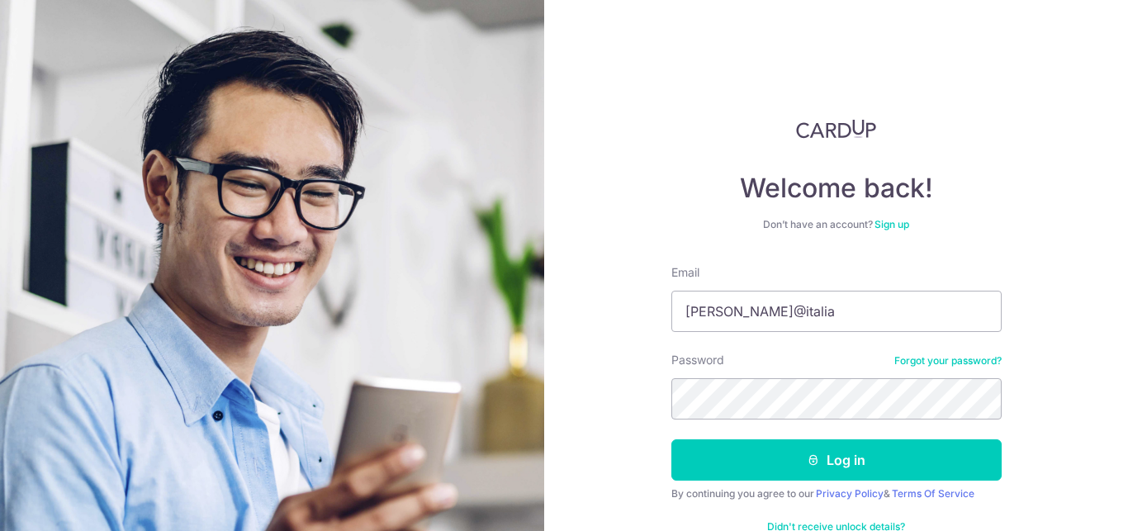 The height and width of the screenshot is (531, 1128). What do you see at coordinates (836, 129) in the screenshot?
I see `img: CardUp Logo` at bounding box center [836, 129].